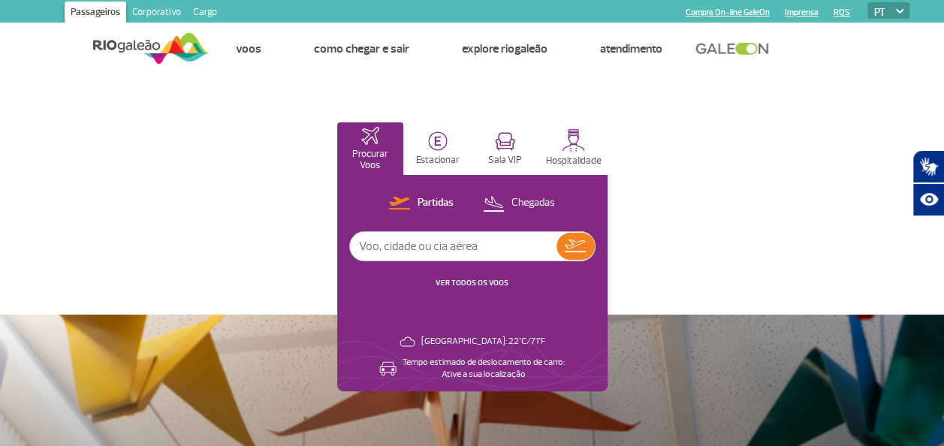  I want to click on p: Hospitalidade, so click(574, 161).